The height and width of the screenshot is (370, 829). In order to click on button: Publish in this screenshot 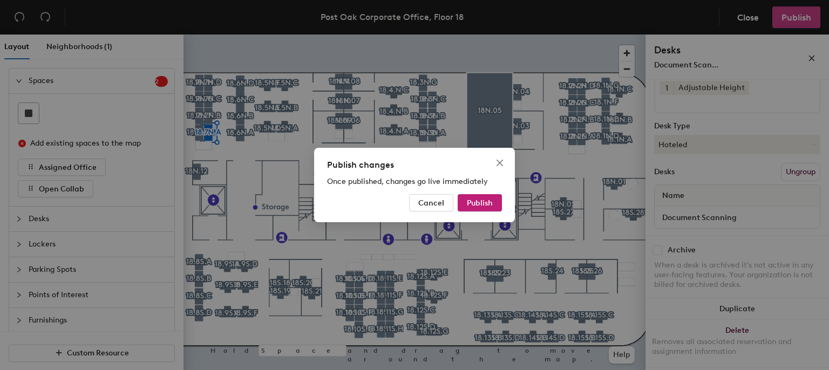, I will do `click(480, 203)`.